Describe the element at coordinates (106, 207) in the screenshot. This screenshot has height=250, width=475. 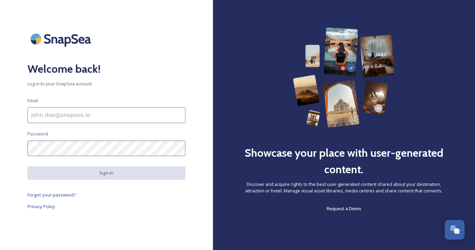
I see `a: Privacy Policy` at that location.